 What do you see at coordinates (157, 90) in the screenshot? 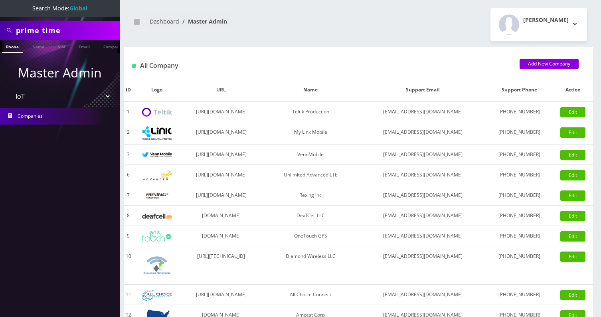
I see `th: Logo` at bounding box center [157, 90].